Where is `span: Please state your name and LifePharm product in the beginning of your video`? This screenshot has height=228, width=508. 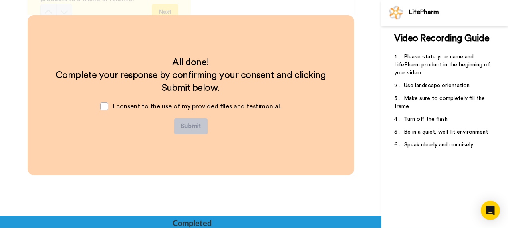 span: Please state your name and LifePharm product in the beginning of your video is located at coordinates (443, 65).